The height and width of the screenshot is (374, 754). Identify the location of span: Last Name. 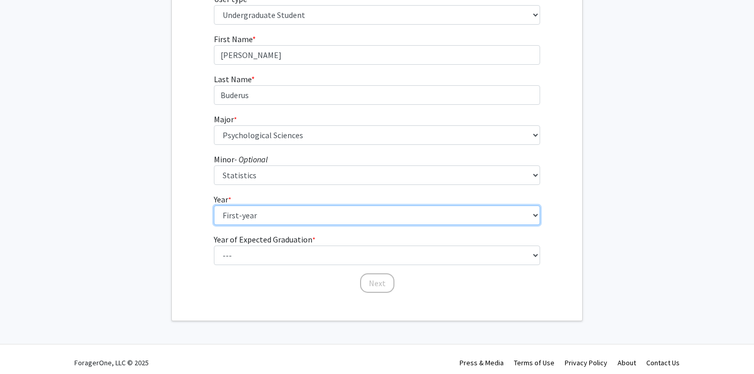
(232, 79).